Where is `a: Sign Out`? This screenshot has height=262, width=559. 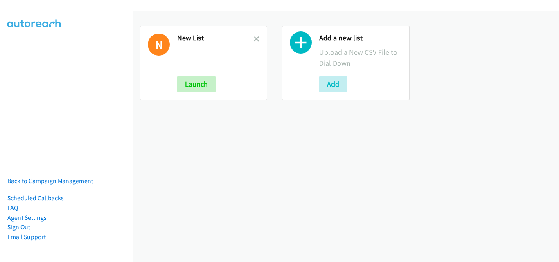 a: Sign Out is located at coordinates (19, 227).